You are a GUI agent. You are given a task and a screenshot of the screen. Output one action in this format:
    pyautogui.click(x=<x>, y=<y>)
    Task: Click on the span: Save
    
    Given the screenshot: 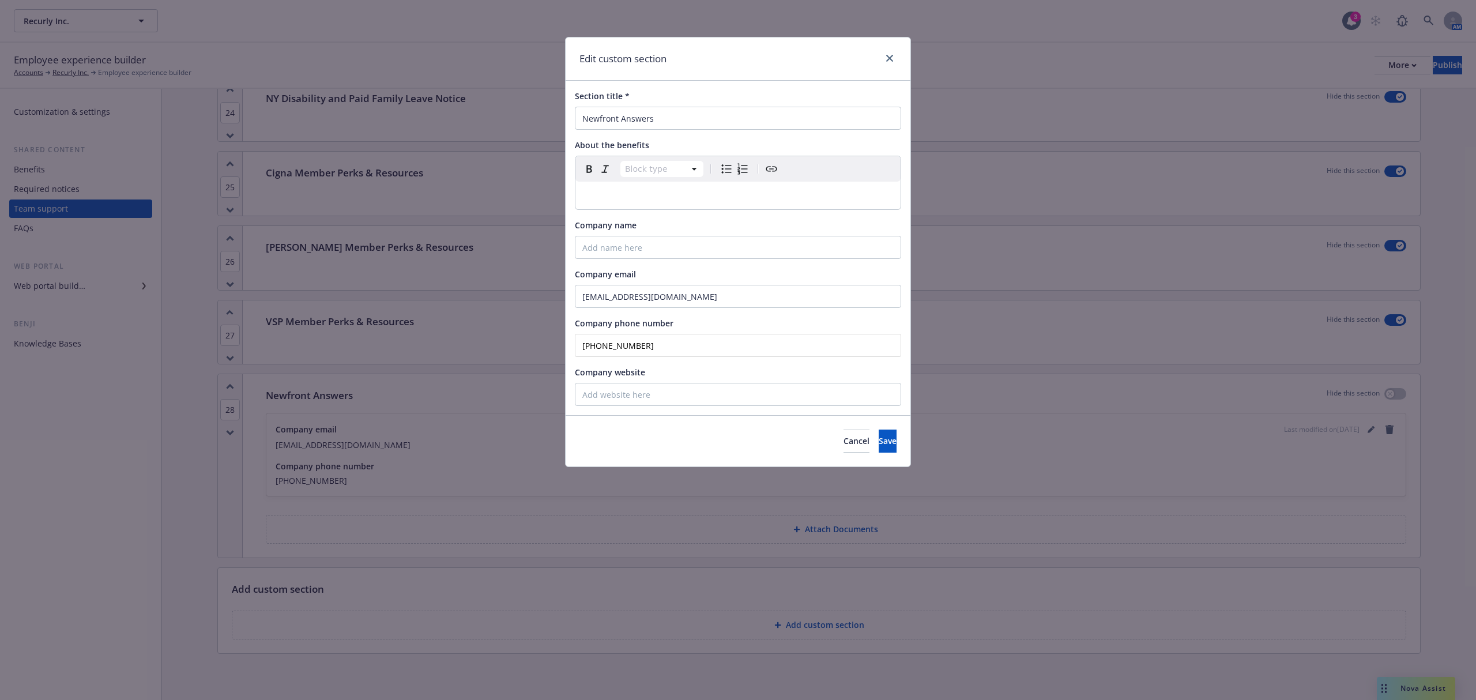 What is the action you would take?
    pyautogui.click(x=887, y=440)
    